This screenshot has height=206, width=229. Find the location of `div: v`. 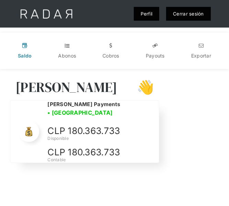

div: v is located at coordinates (25, 45).